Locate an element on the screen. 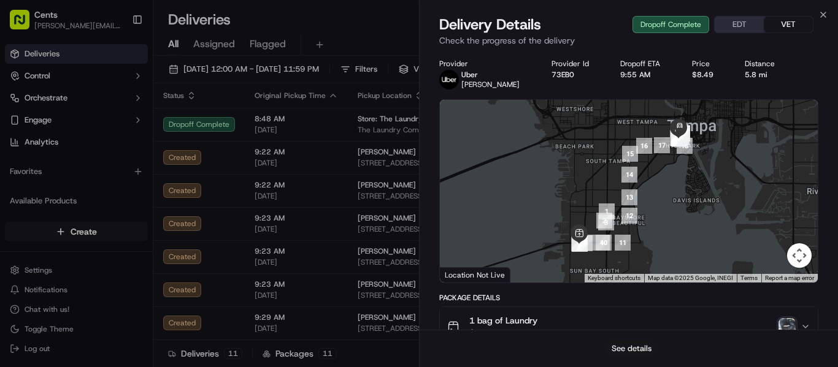 The height and width of the screenshot is (367, 838). button: photo_proof_of_pickup image is located at coordinates (787, 327).